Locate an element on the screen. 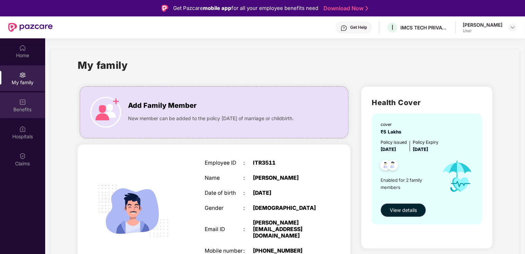 The image size is (525, 254). strong: mobile app is located at coordinates (217, 8).